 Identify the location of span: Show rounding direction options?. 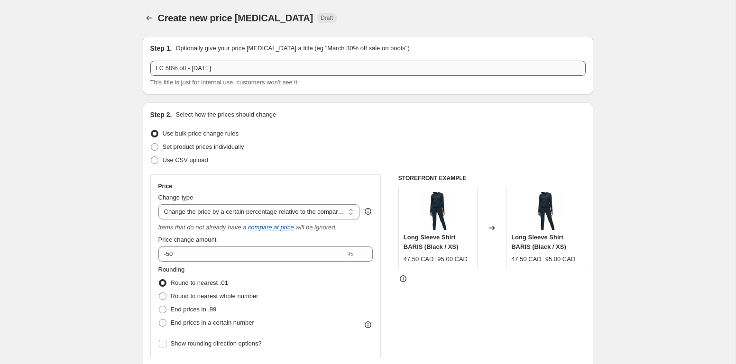
(216, 344).